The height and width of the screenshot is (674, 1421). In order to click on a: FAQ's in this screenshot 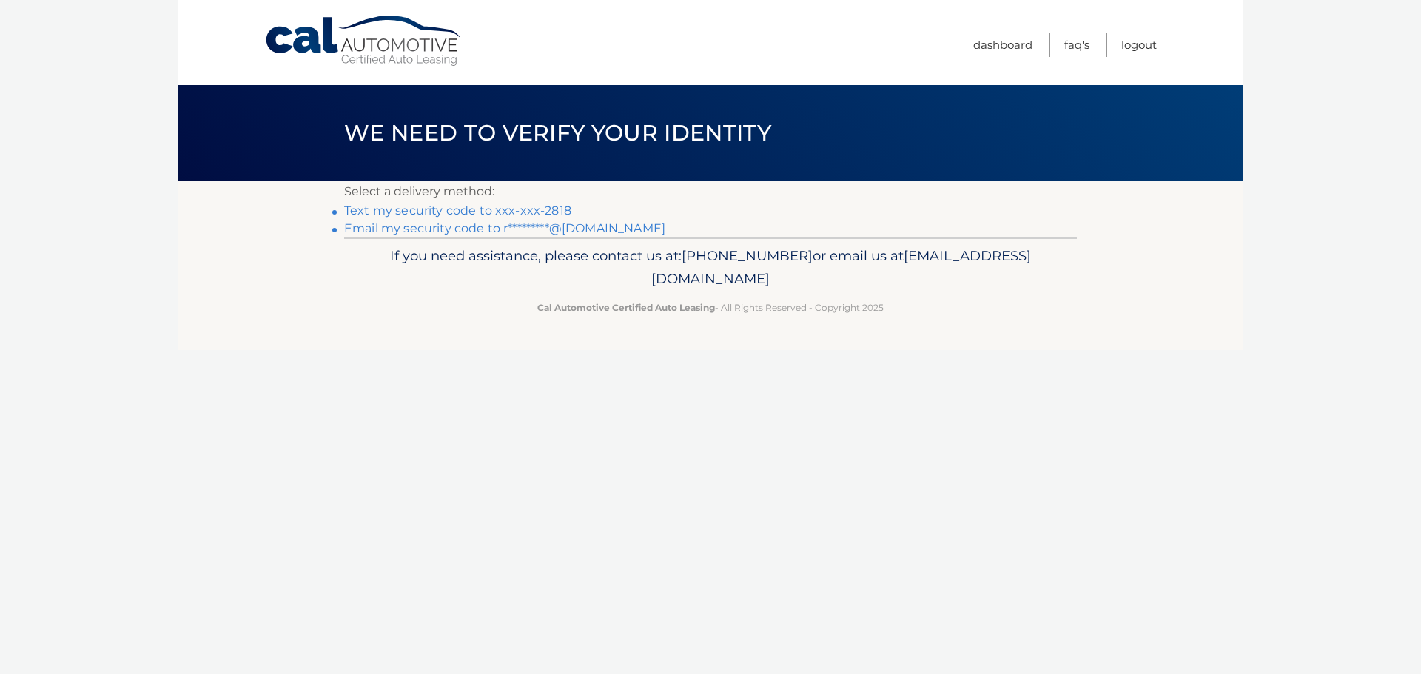, I will do `click(1077, 44)`.